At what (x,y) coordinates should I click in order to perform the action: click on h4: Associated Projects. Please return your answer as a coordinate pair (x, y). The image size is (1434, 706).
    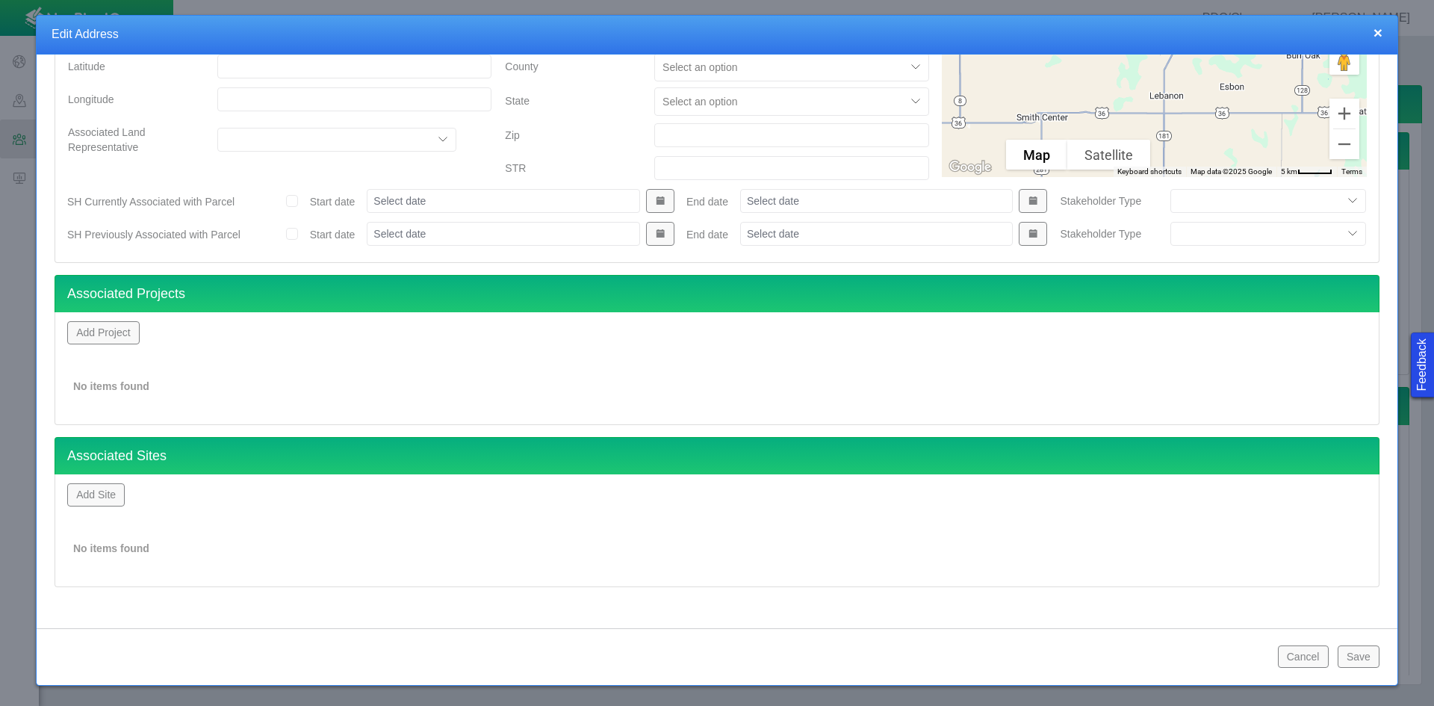
    Looking at the image, I should click on (717, 293).